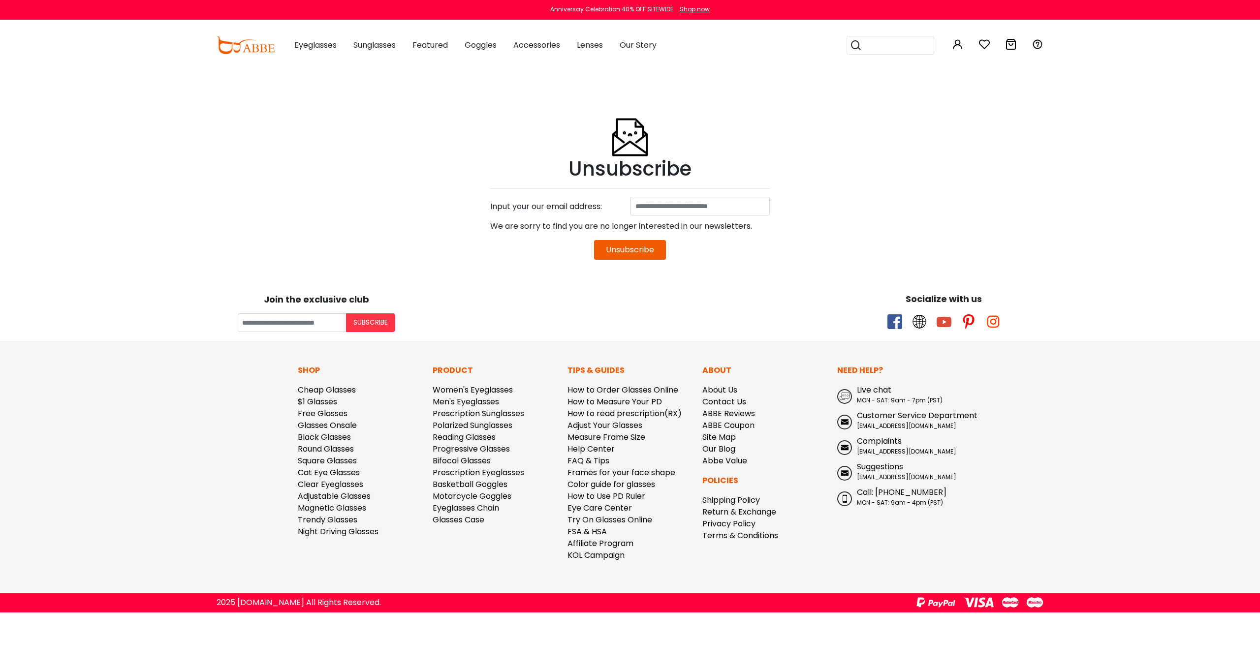 The image size is (1260, 669). Describe the element at coordinates (894, 322) in the screenshot. I see `span: facebook` at that location.